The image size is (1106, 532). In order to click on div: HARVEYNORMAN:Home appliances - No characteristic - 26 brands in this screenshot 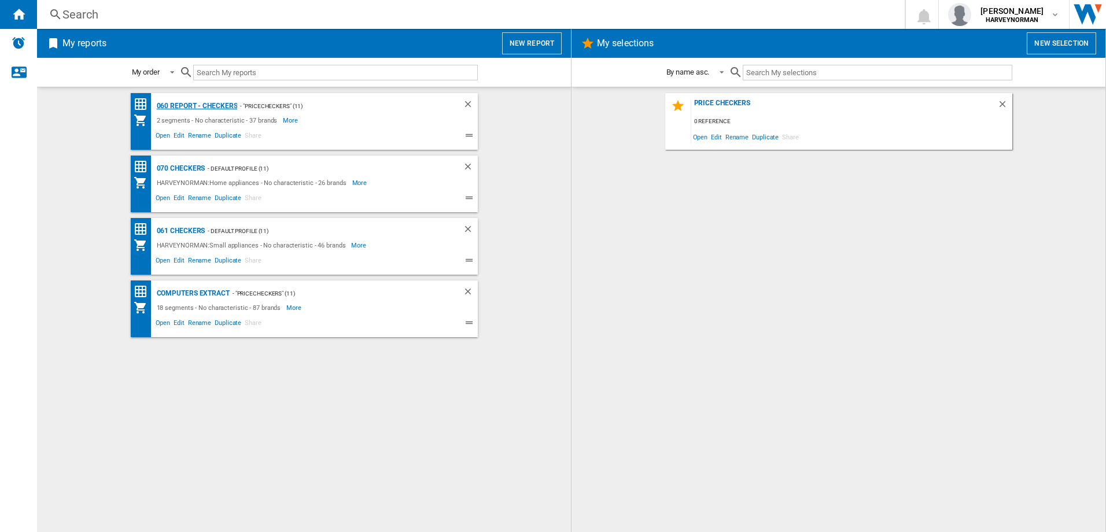, I will do `click(253, 183)`.